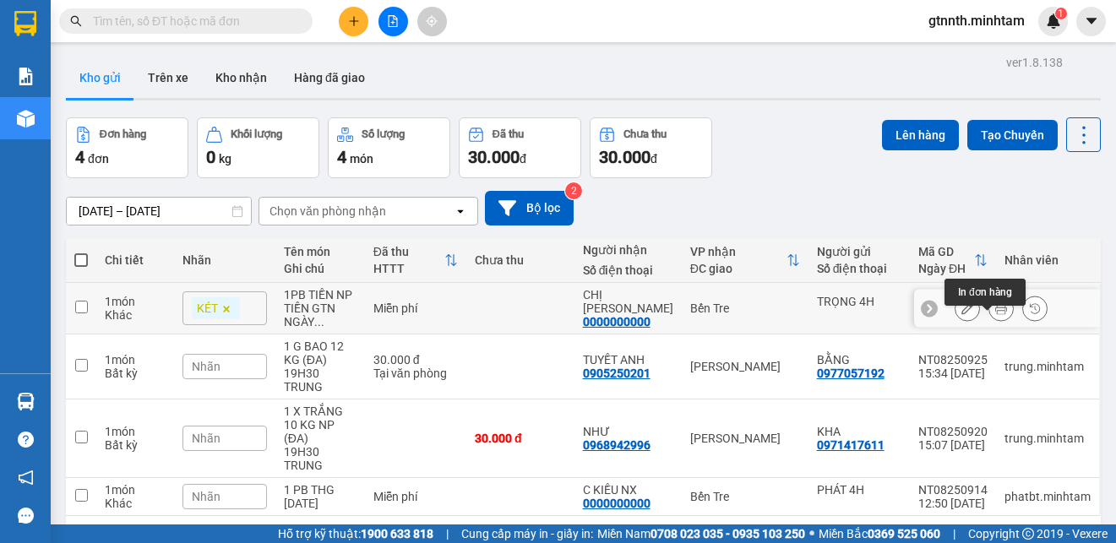  Describe the element at coordinates (859, 252) in the screenshot. I see `div: Người gửi` at that location.